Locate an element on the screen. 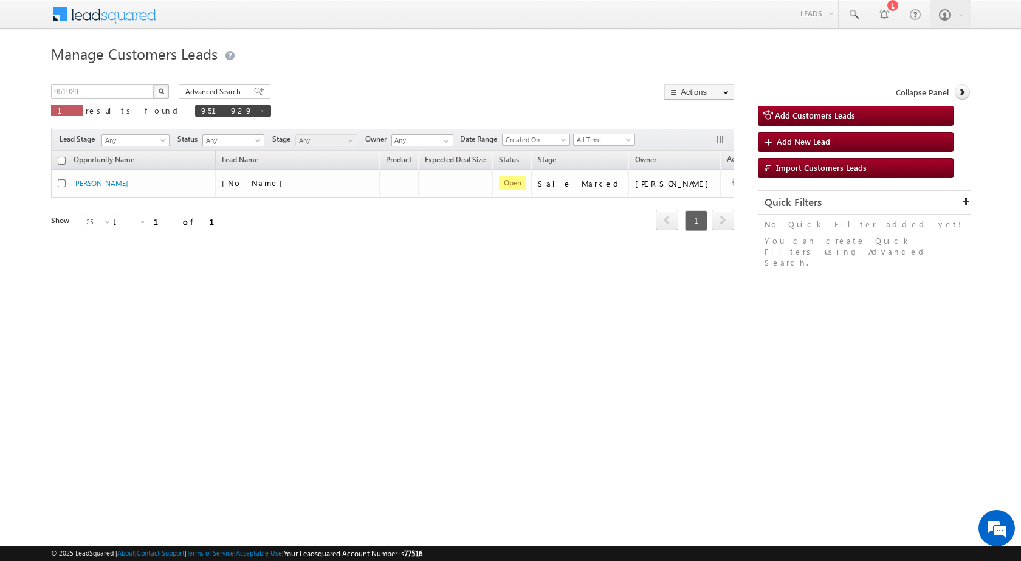 Image resolution: width=1021 pixels, height=561 pixels. span: next is located at coordinates (723, 220).